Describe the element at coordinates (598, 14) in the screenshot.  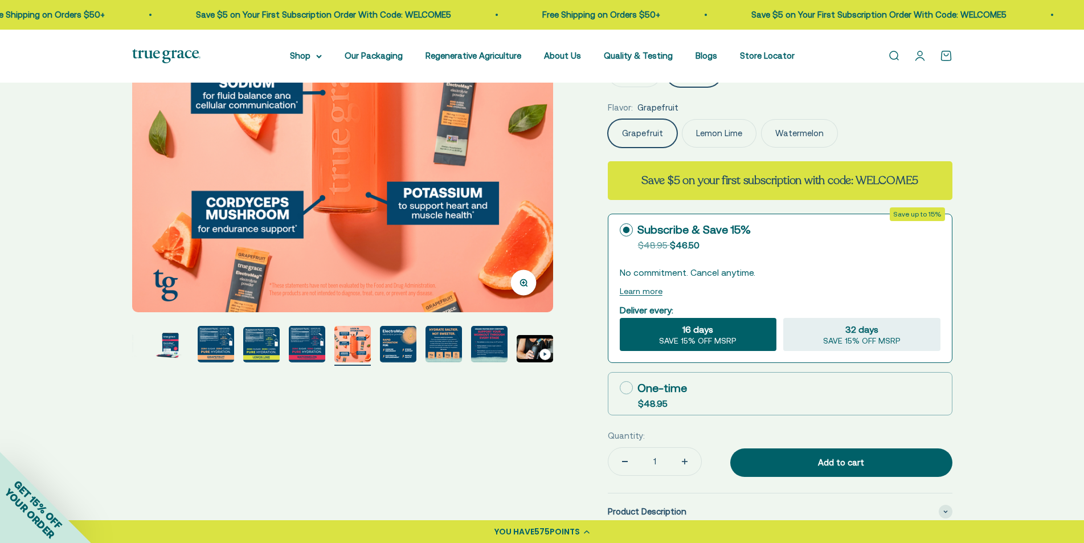
I see `a: Free Shipping on Orders $50+` at that location.